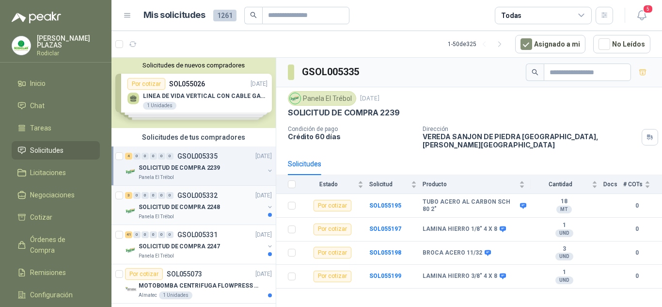  What do you see at coordinates (477, 184) in the screenshot?
I see `th: Producto` at bounding box center [477, 184].